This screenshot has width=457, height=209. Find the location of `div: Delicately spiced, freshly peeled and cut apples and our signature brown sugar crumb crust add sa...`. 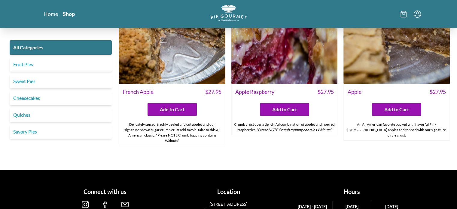

div: Delicately spiced, freshly peeled and cut apples and our signature brown sugar crumb crust add sa... is located at coordinates (172, 133).